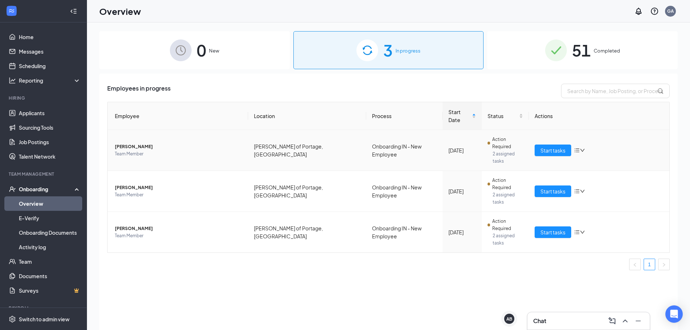 This screenshot has height=330, width=690. Describe the element at coordinates (505, 116) in the screenshot. I see `th: Status` at that location.